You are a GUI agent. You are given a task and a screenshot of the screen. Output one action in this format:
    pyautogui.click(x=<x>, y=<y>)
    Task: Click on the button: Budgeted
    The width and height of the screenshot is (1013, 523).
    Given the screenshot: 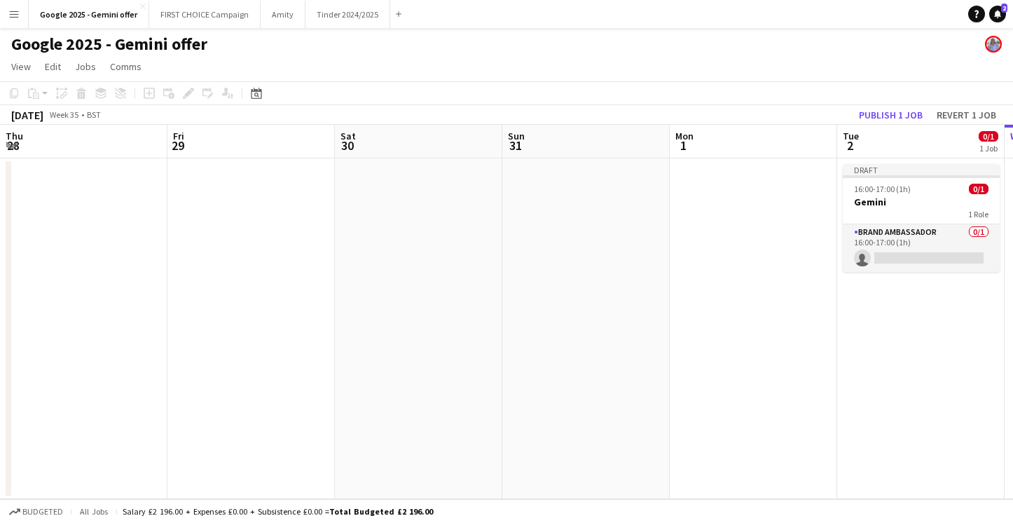 What is the action you would take?
    pyautogui.click(x=36, y=512)
    